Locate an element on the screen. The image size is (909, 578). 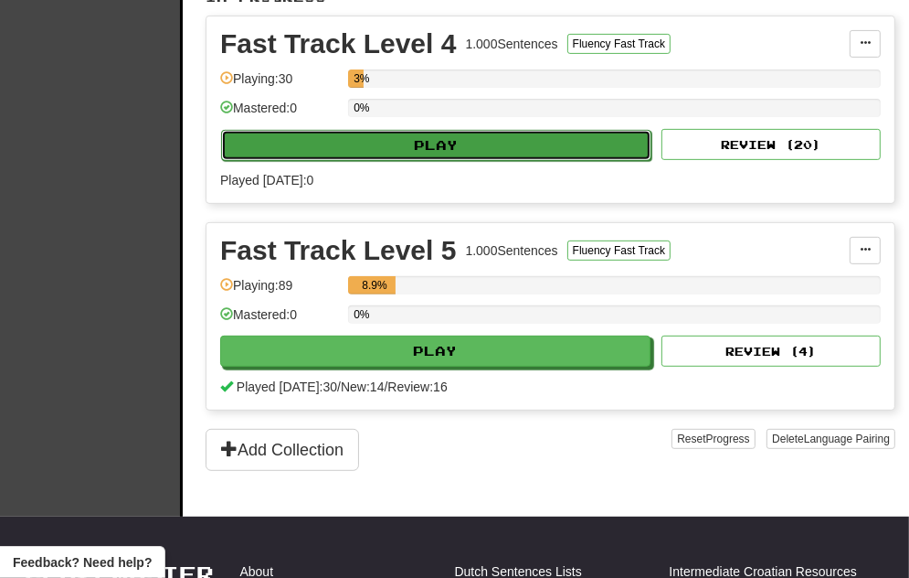
button: ResetProgress is located at coordinates (713, 439).